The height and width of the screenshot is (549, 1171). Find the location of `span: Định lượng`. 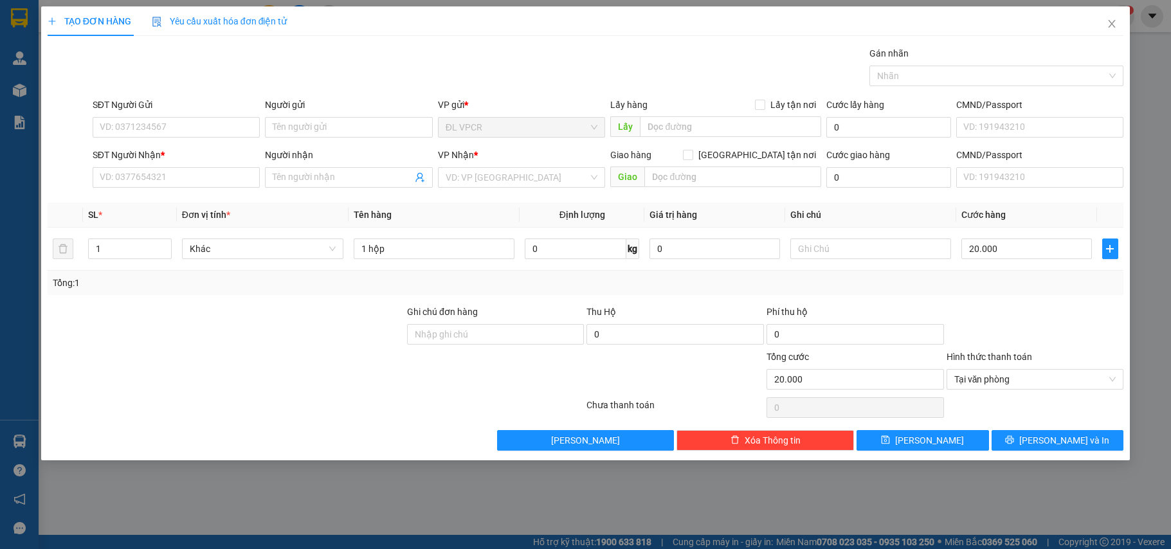

span: Định lượng is located at coordinates (582, 215).